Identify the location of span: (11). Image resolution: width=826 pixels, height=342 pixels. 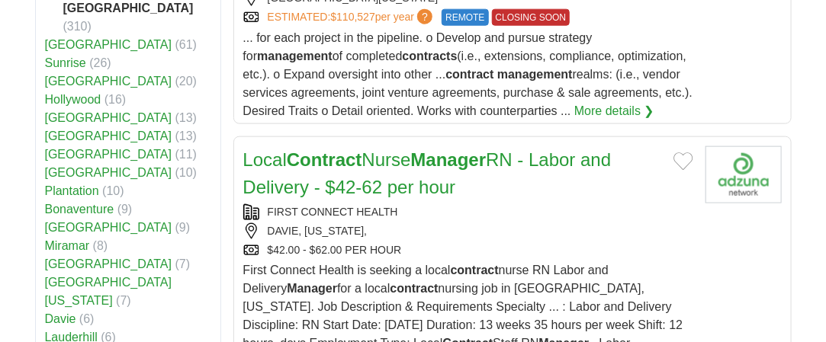
(186, 154).